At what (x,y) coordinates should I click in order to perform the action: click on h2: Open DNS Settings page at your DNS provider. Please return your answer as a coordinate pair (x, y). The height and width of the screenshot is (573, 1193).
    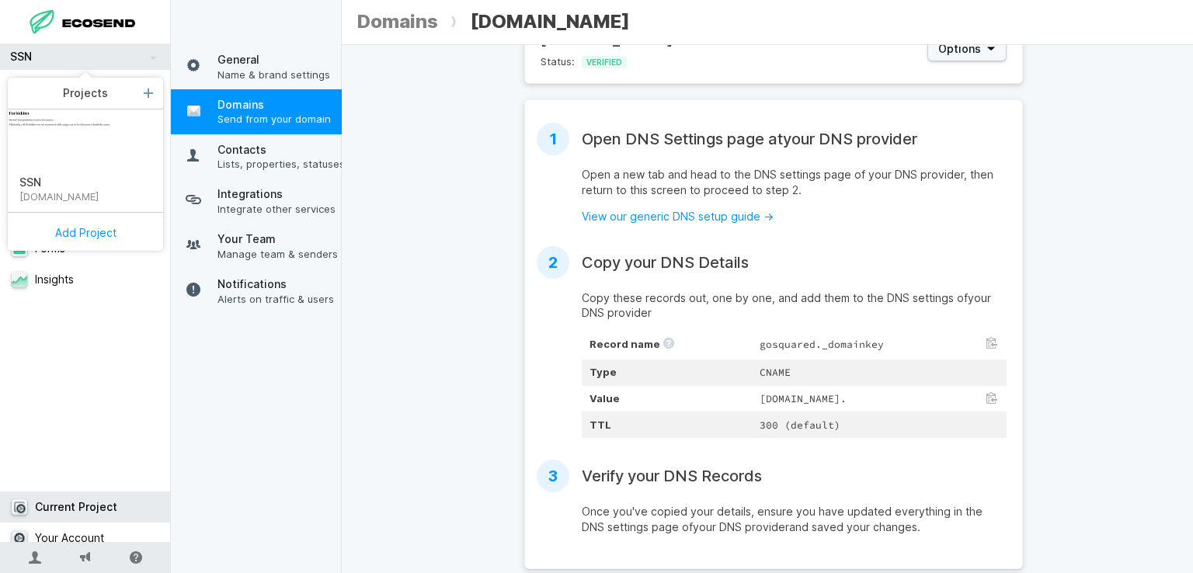
    Looking at the image, I should click on (750, 139).